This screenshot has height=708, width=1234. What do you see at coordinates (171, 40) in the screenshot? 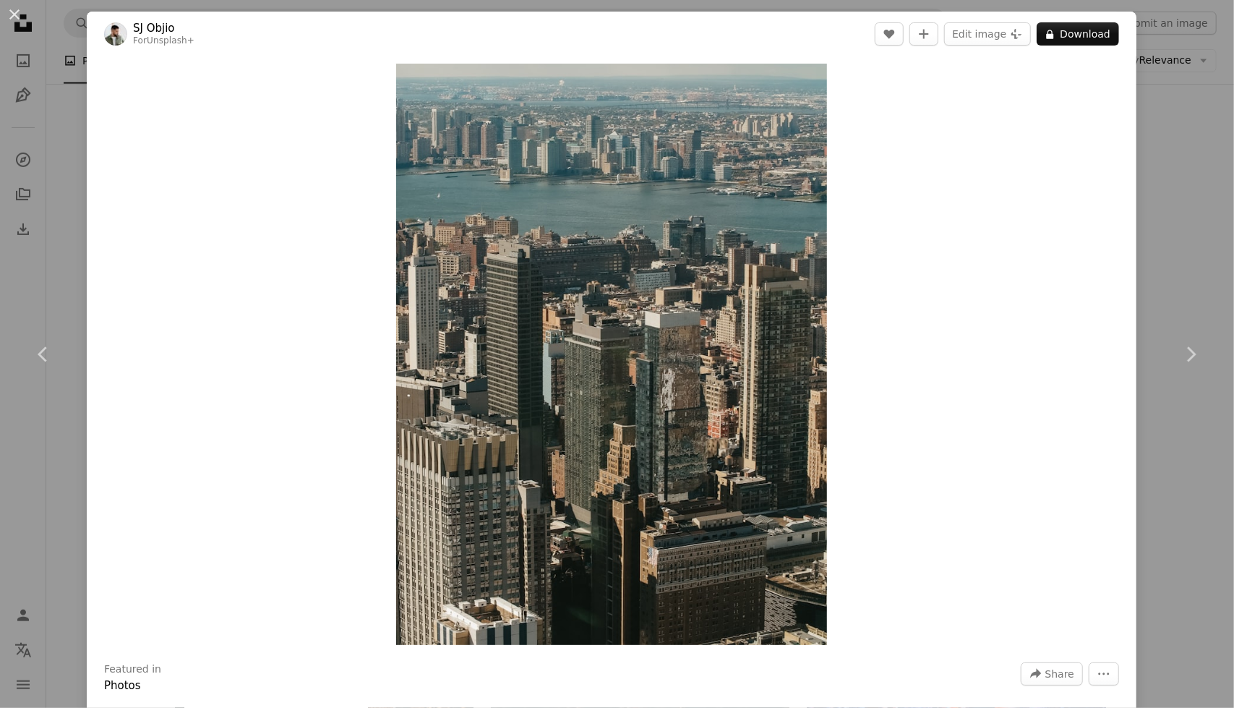
I see `a: Unsplash+` at bounding box center [171, 40].